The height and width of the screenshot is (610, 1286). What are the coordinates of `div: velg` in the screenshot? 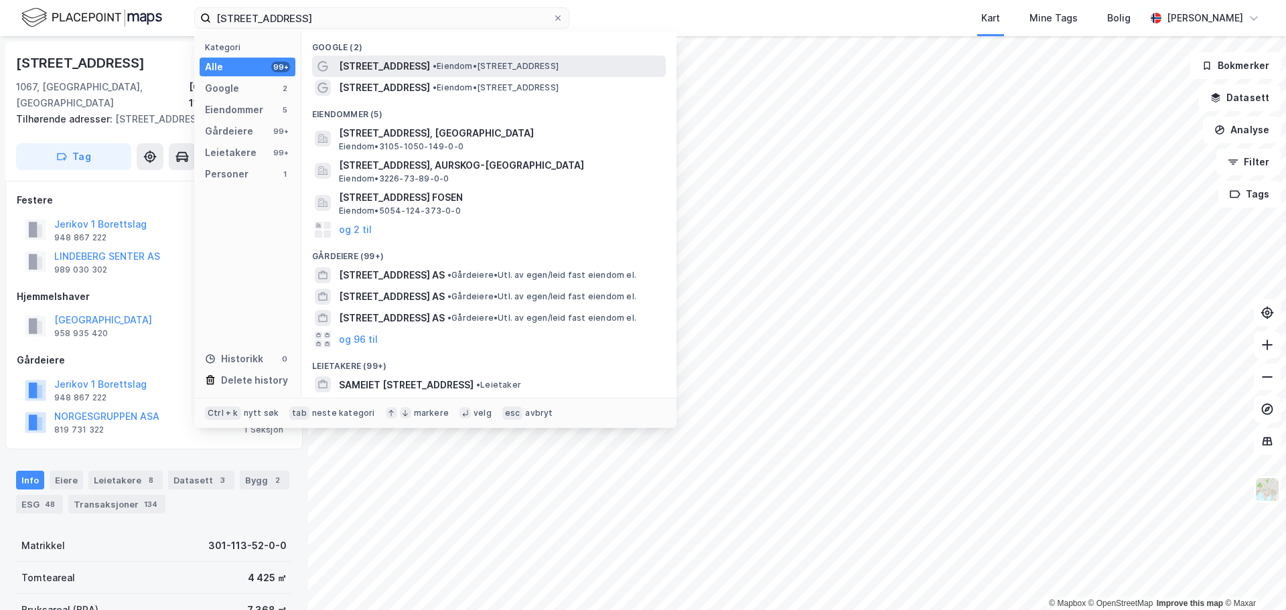 It's located at (482, 413).